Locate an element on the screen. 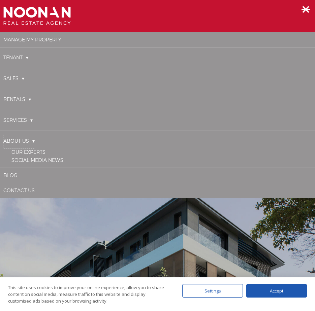 The height and width of the screenshot is (311, 315). img: Noonan Real Estate Agency is located at coordinates (37, 16).